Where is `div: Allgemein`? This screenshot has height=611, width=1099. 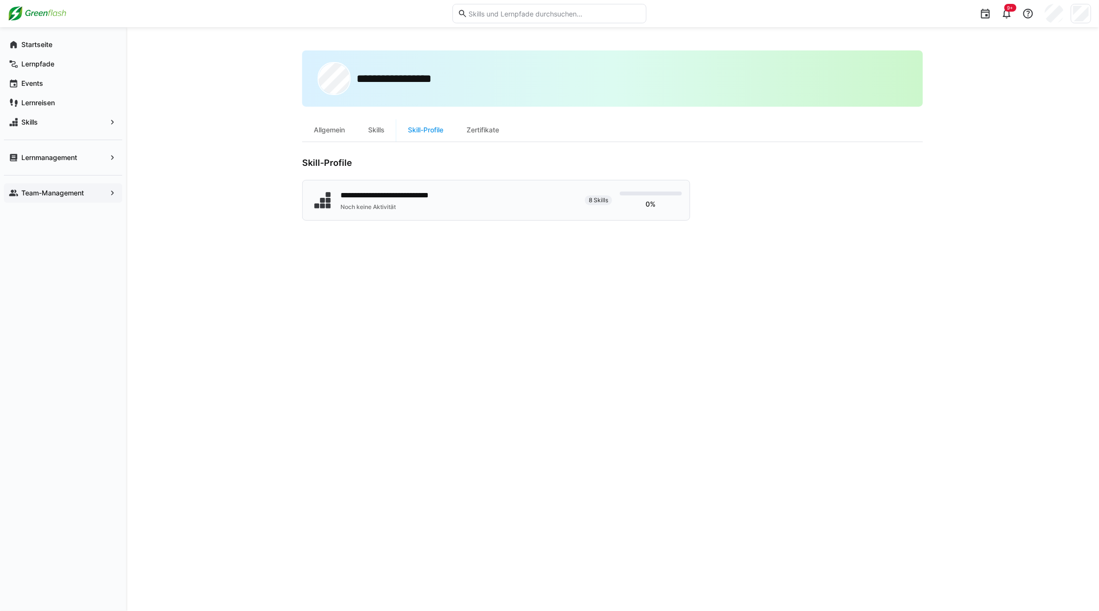 div: Allgemein is located at coordinates (329, 130).